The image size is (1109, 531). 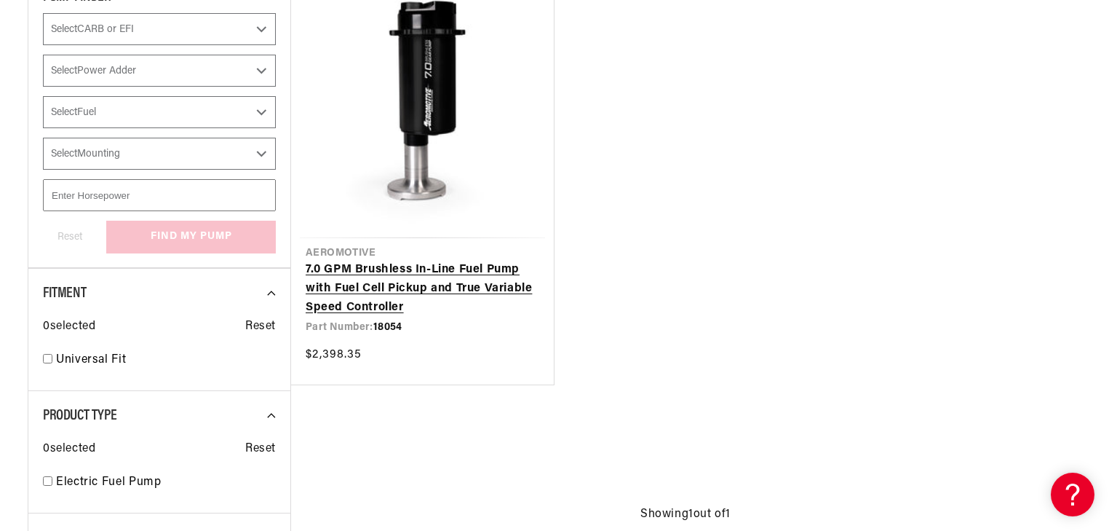 I want to click on a: Electric Fuel Pump, so click(x=166, y=483).